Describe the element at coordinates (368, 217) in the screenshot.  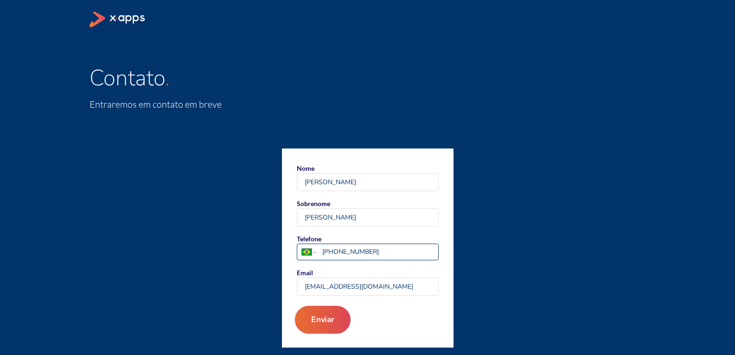
I see `input: Sobrenome` at that location.